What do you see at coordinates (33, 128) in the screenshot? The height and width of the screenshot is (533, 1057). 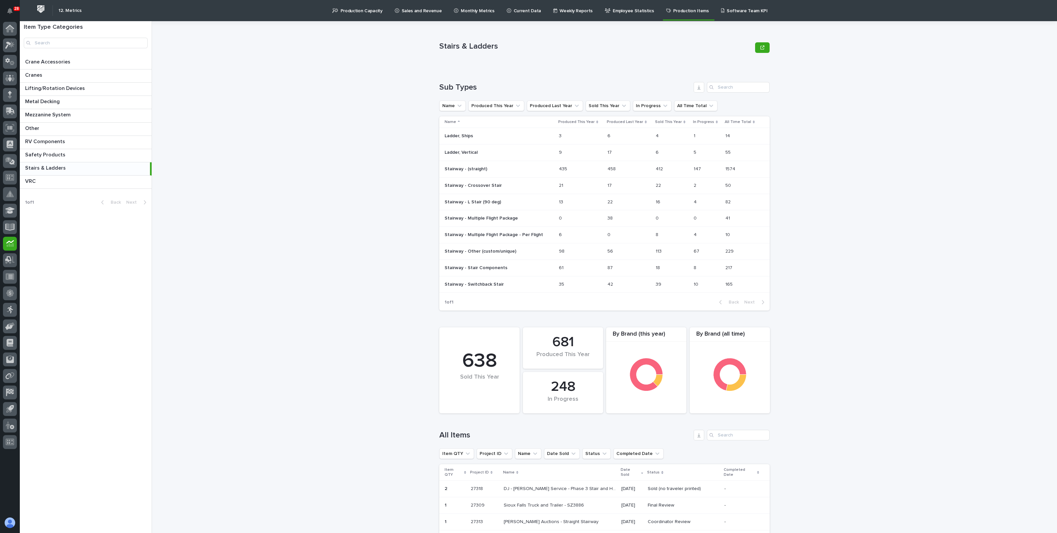 I see `p: Other` at bounding box center [33, 128].